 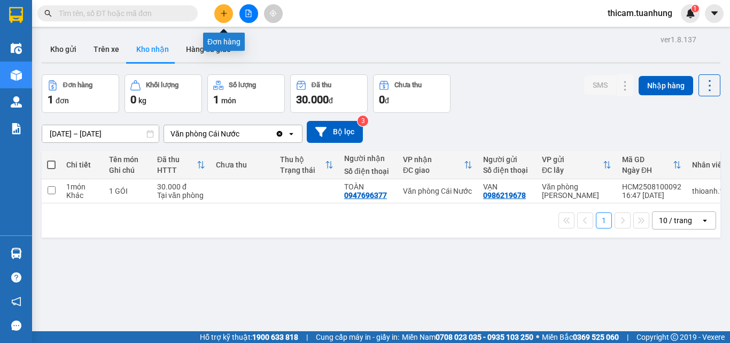 What do you see at coordinates (596, 337) in the screenshot?
I see `strong: 0369 525 060` at bounding box center [596, 337].